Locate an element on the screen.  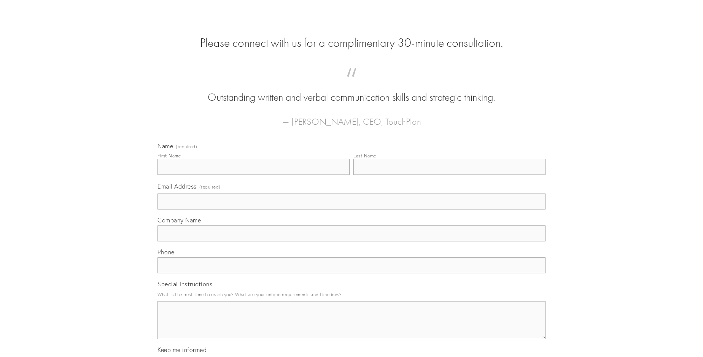
span: Phone is located at coordinates (166, 252).